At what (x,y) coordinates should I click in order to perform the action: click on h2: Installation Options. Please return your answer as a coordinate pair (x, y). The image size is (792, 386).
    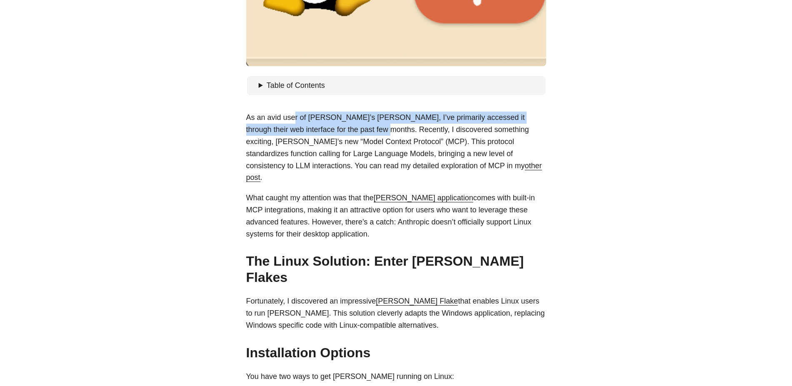
    Looking at the image, I should click on (396, 353).